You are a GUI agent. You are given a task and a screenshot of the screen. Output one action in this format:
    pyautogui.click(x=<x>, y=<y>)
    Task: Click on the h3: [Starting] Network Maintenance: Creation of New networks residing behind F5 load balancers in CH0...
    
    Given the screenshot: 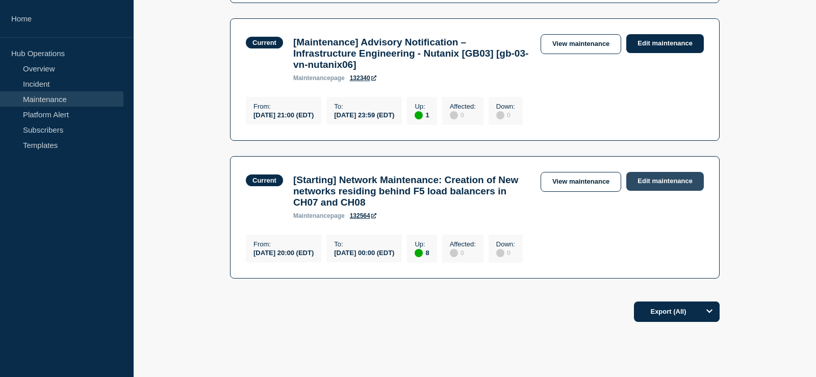 What is the action you would take?
    pyautogui.click(x=412, y=191)
    